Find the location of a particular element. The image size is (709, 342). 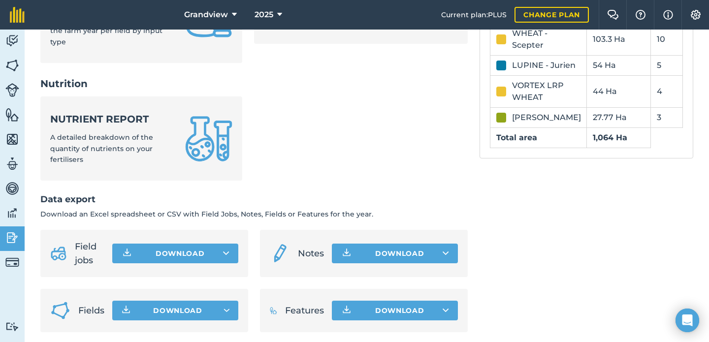

h2: Nutrition is located at coordinates (254, 84).